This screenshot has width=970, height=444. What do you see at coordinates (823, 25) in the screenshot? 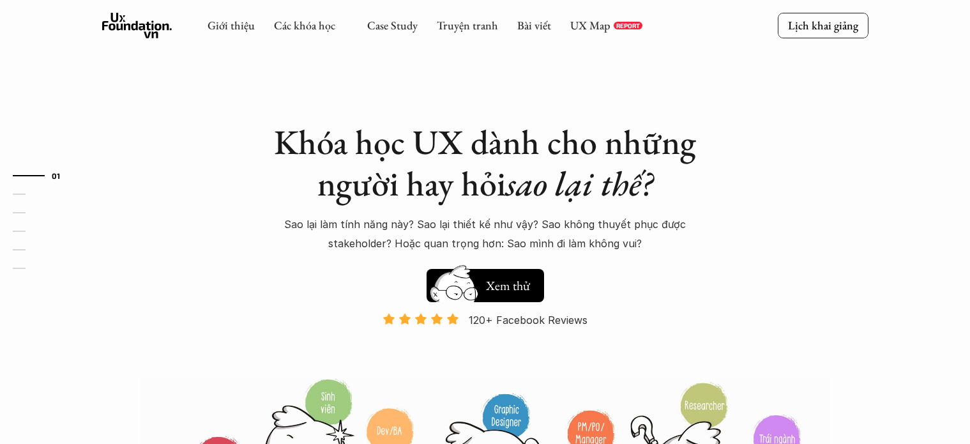
I see `a: Lịch khai giảng` at bounding box center [823, 25].